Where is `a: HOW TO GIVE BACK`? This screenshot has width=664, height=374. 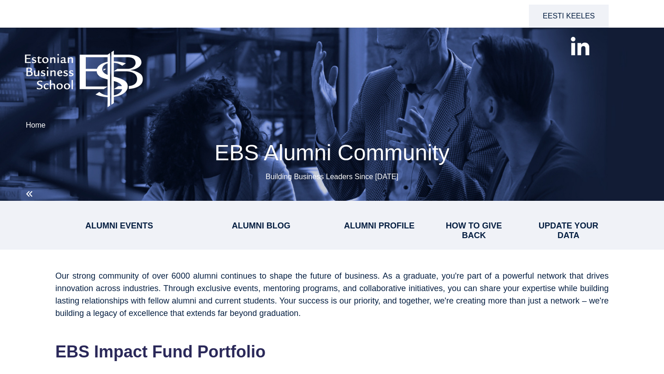
a: HOW TO GIVE BACK is located at coordinates (474, 230).